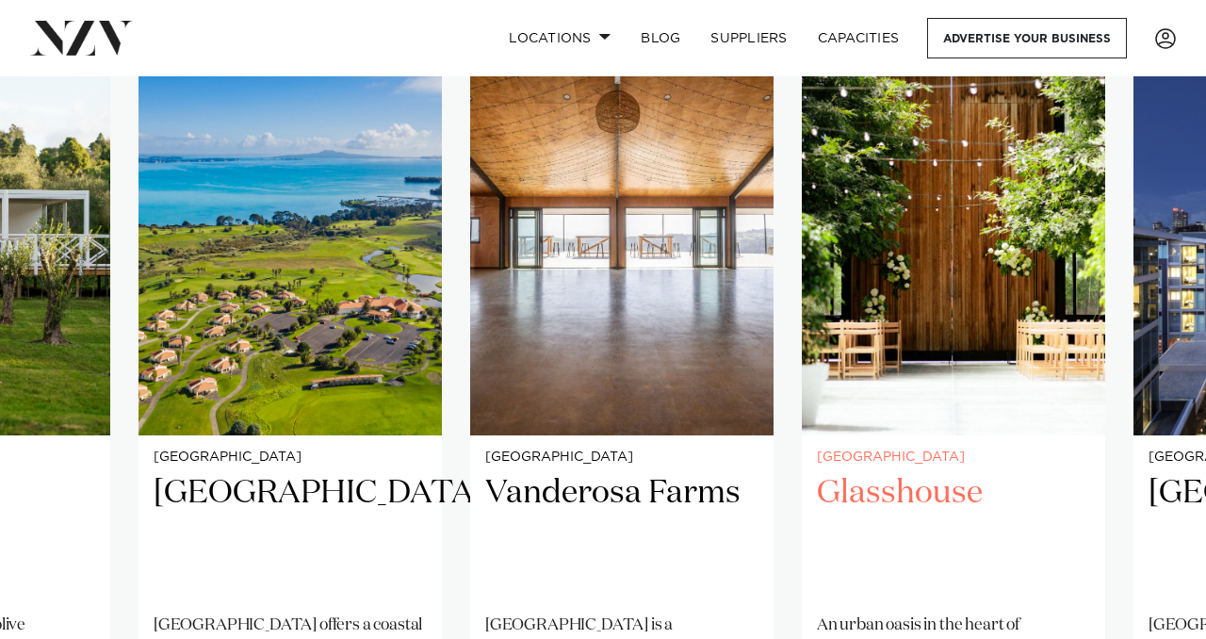  Describe the element at coordinates (660, 38) in the screenshot. I see `a: BLOG` at that location.